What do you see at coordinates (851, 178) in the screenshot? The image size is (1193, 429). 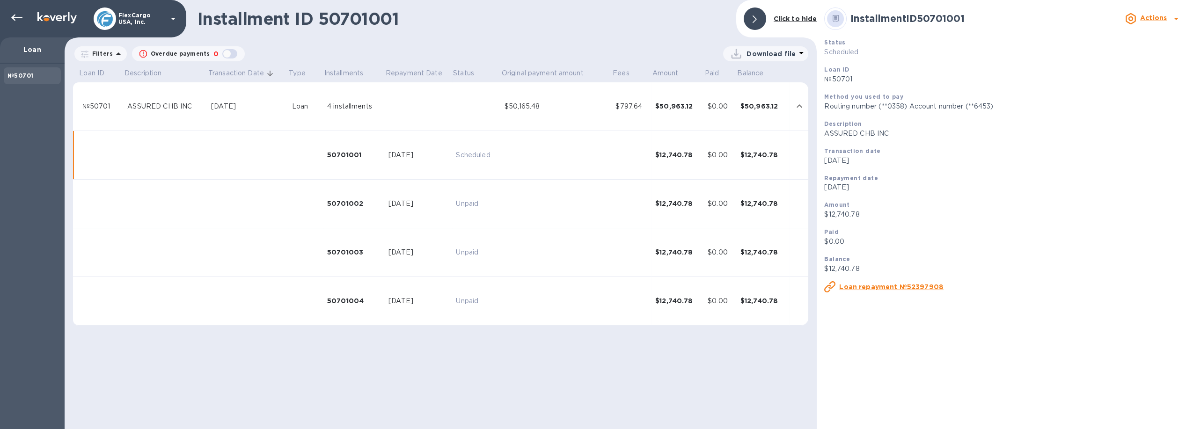 I see `b: Repayment date` at bounding box center [851, 178].